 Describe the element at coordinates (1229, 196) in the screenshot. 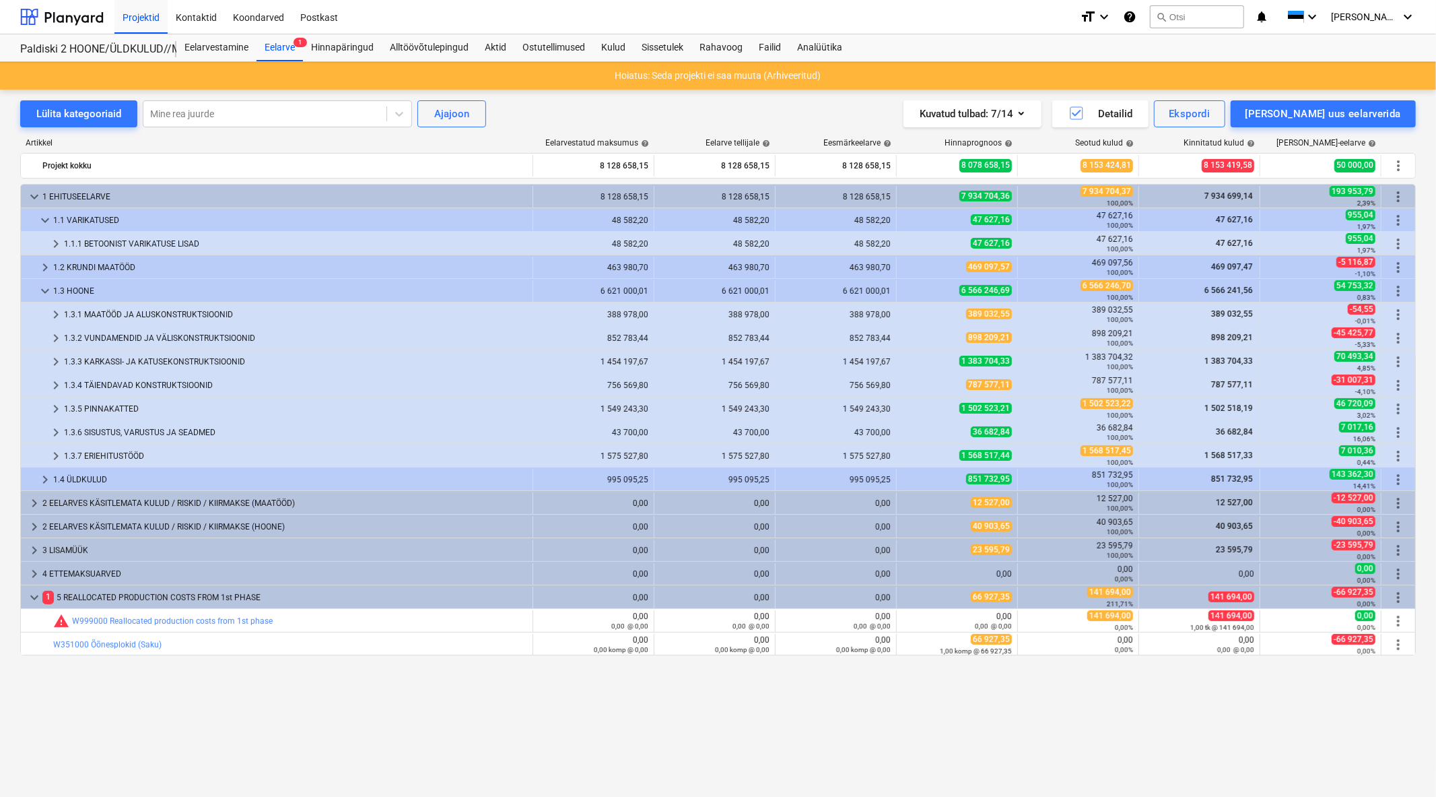

I see `span: 7 934 699,14` at that location.